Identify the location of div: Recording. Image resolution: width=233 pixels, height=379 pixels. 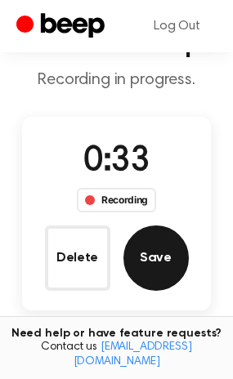
(116, 200).